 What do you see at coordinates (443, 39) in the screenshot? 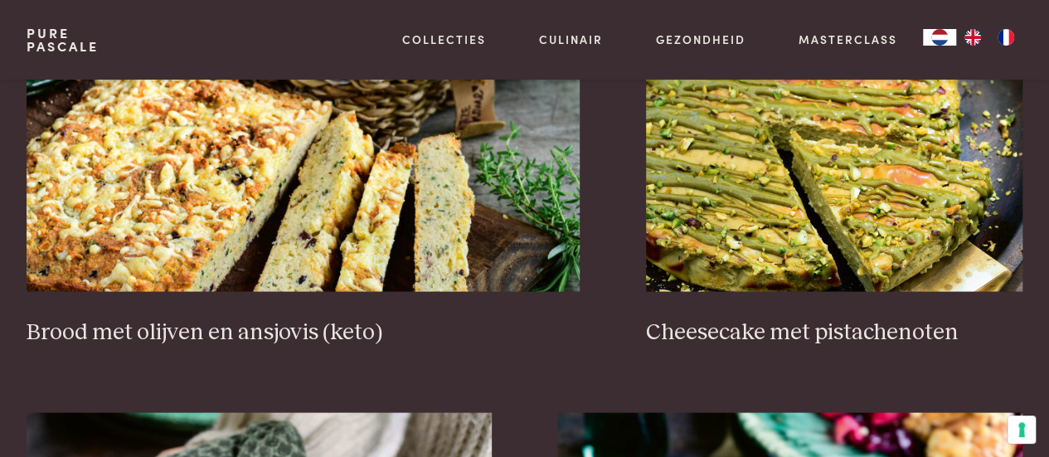
I see `a: Collecties` at bounding box center [443, 39].